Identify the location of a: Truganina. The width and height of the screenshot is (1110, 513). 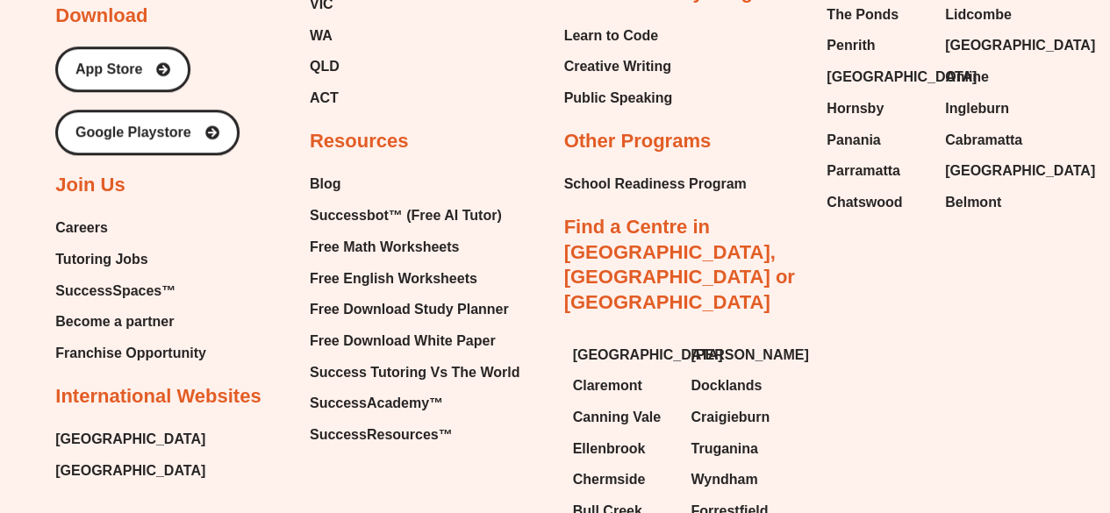
(741, 449).